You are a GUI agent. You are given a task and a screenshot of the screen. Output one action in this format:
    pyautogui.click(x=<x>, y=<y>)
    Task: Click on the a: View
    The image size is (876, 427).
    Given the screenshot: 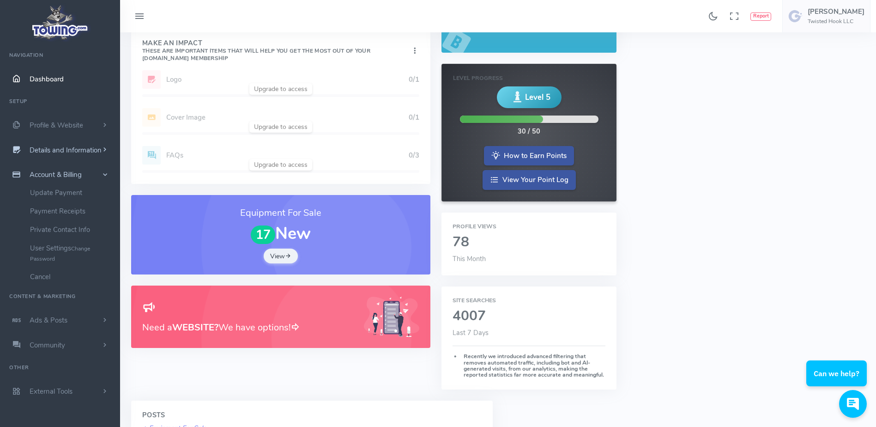 What is the action you would take?
    pyautogui.click(x=281, y=256)
    